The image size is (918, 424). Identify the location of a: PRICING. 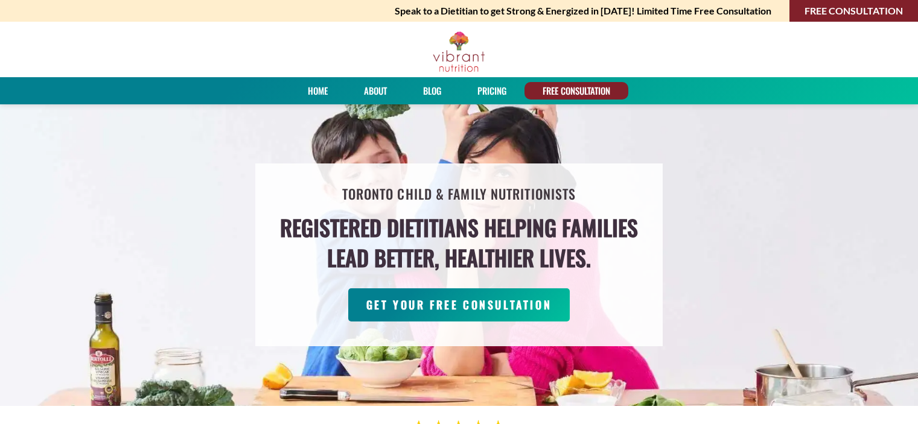
(492, 91).